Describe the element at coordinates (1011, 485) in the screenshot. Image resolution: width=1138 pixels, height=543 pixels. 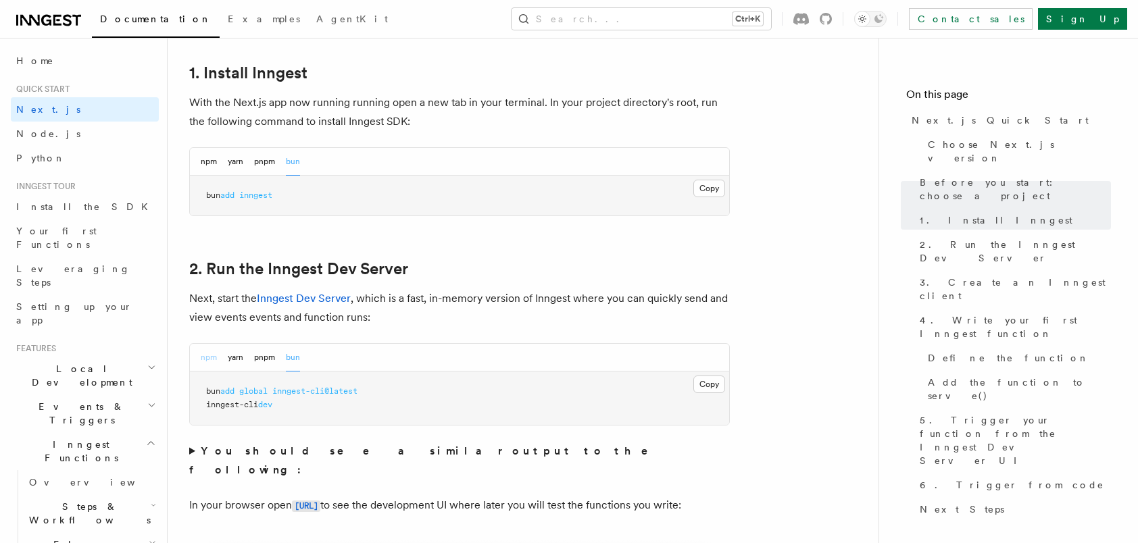
I see `span: 6. Trigger from code` at that location.